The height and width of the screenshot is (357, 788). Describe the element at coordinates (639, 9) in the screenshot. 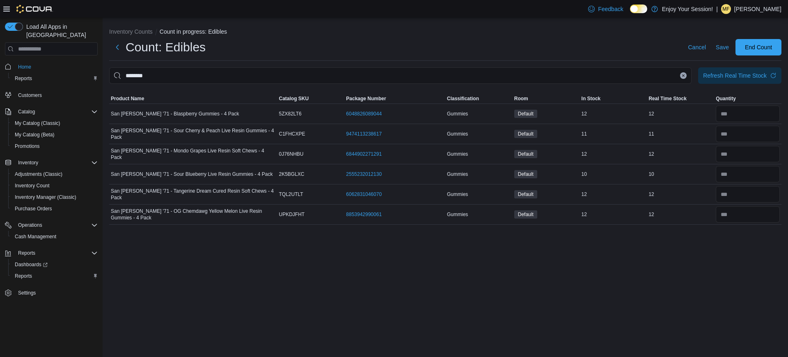

I see `input: Dark Mode` at that location.